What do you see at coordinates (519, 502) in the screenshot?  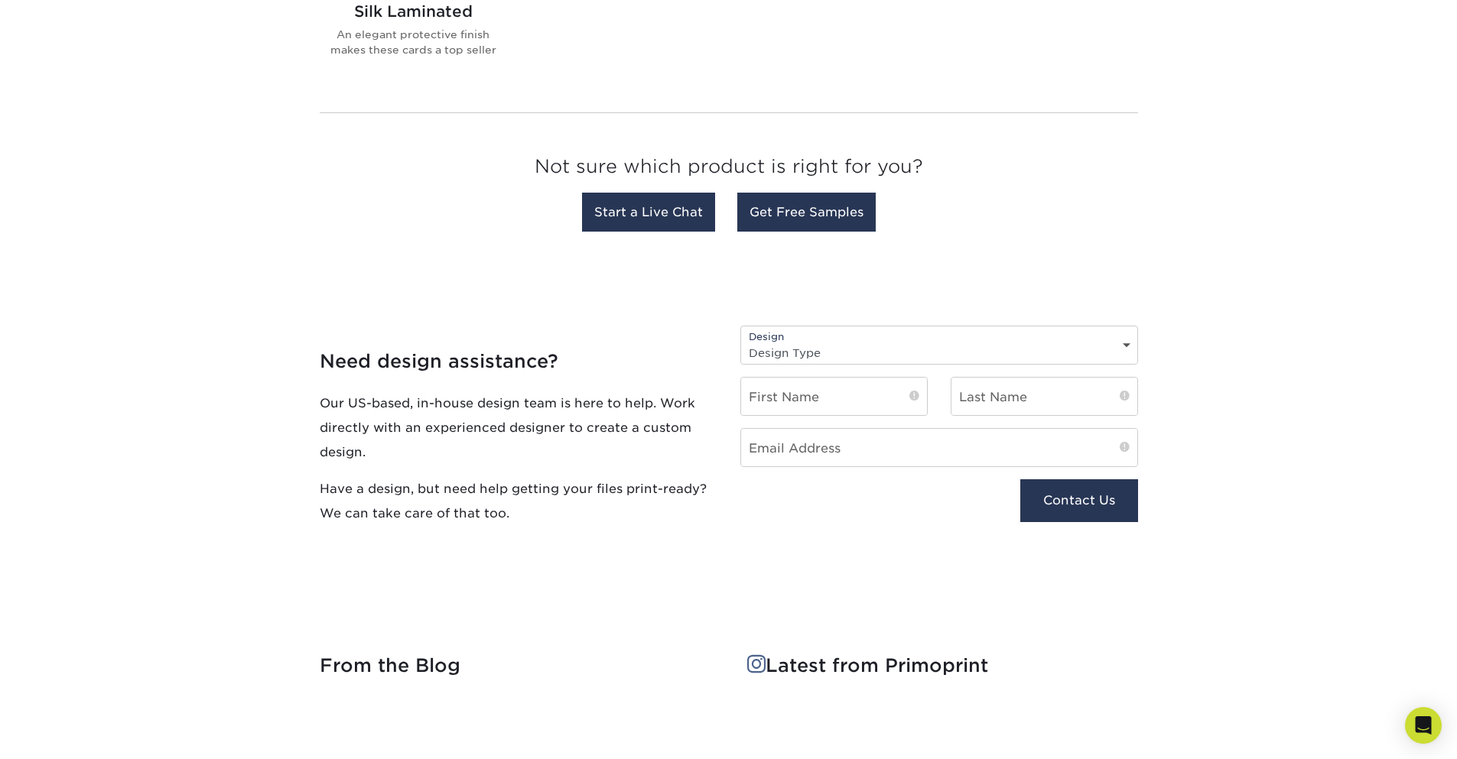 I see `p: Have a design, but need help getting your files print-ready? We can take care of that too.` at bounding box center [519, 502].